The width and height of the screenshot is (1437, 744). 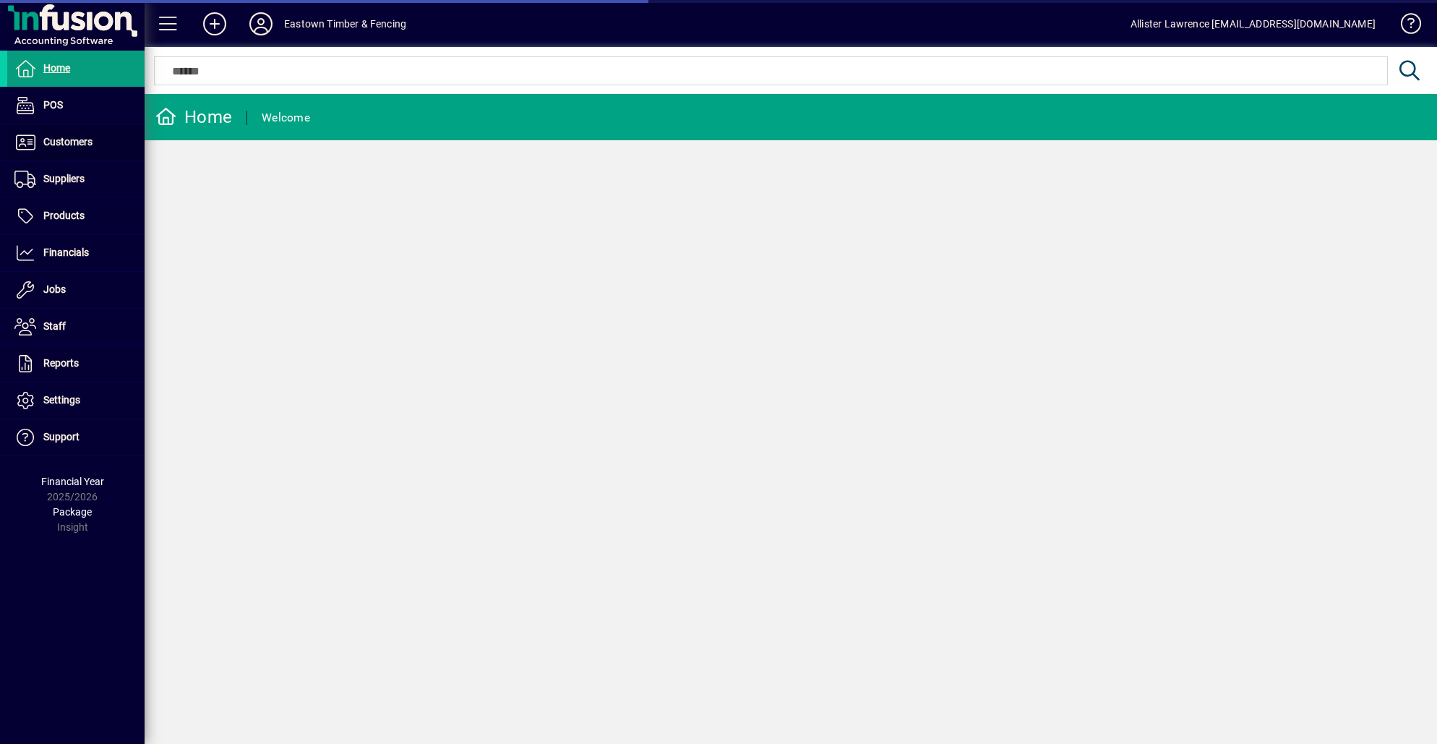 What do you see at coordinates (76, 401) in the screenshot?
I see `a: Settings` at bounding box center [76, 401].